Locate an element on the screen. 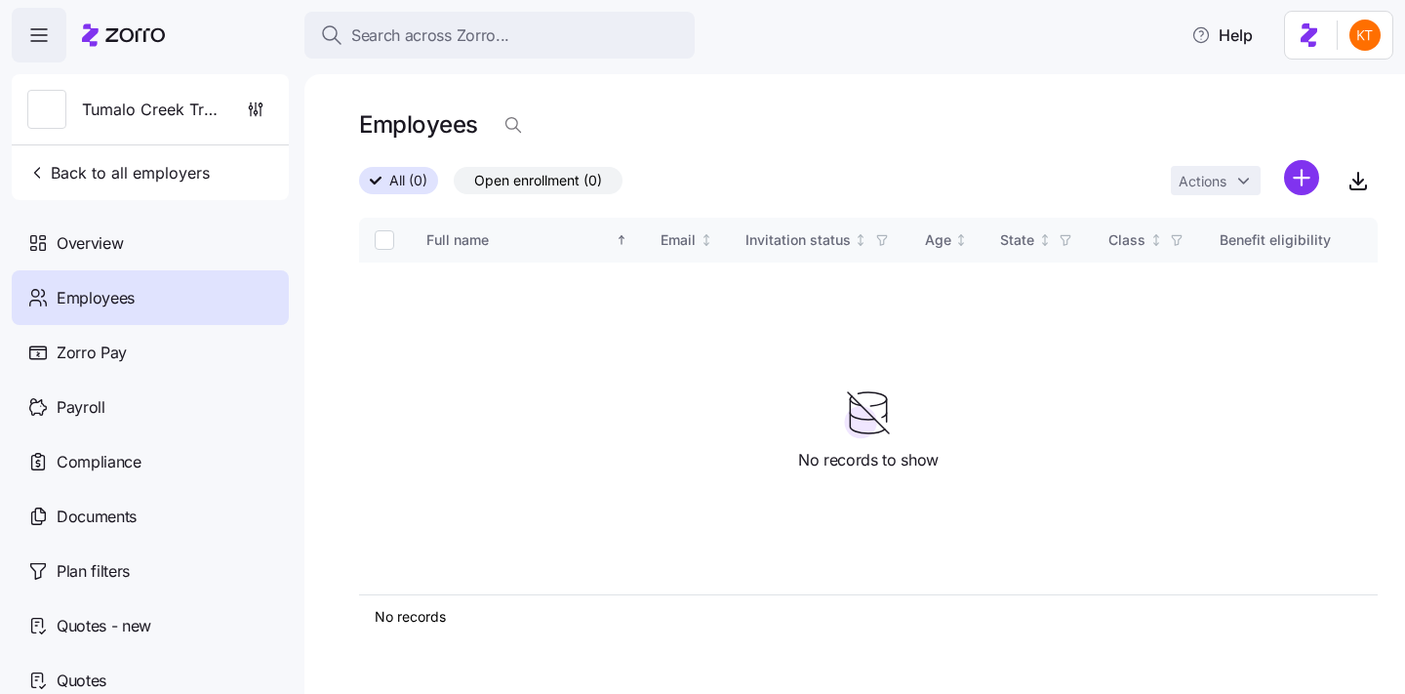 The image size is (1405, 694). a: Employees is located at coordinates (150, 298).